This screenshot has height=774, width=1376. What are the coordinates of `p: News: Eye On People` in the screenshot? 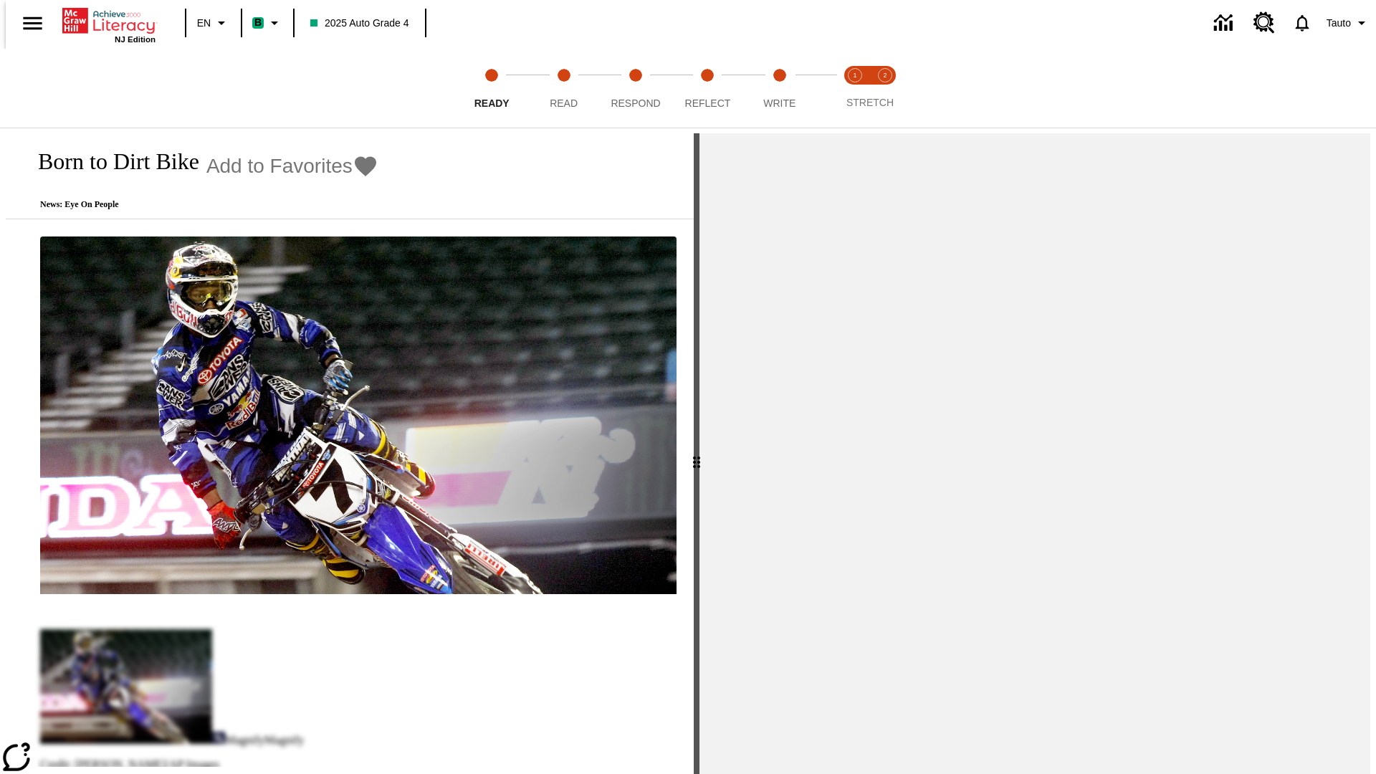 It's located at (201, 204).